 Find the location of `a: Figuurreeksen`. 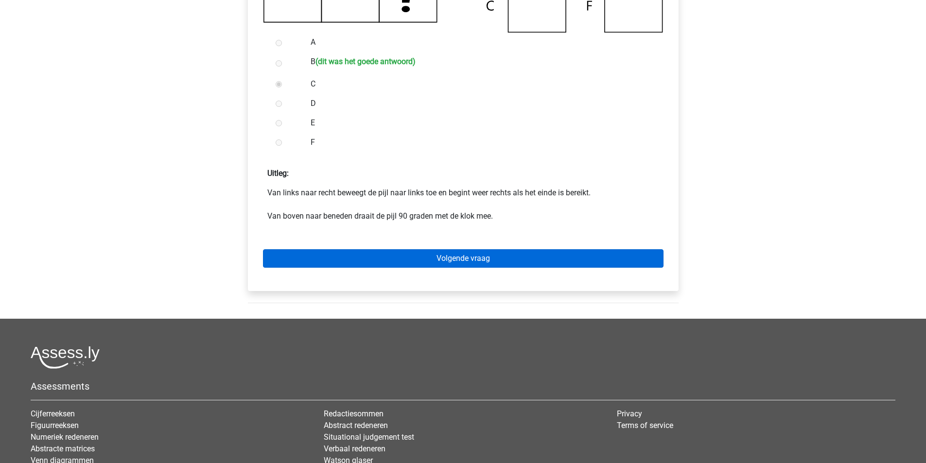

a: Figuurreeksen is located at coordinates (54, 425).